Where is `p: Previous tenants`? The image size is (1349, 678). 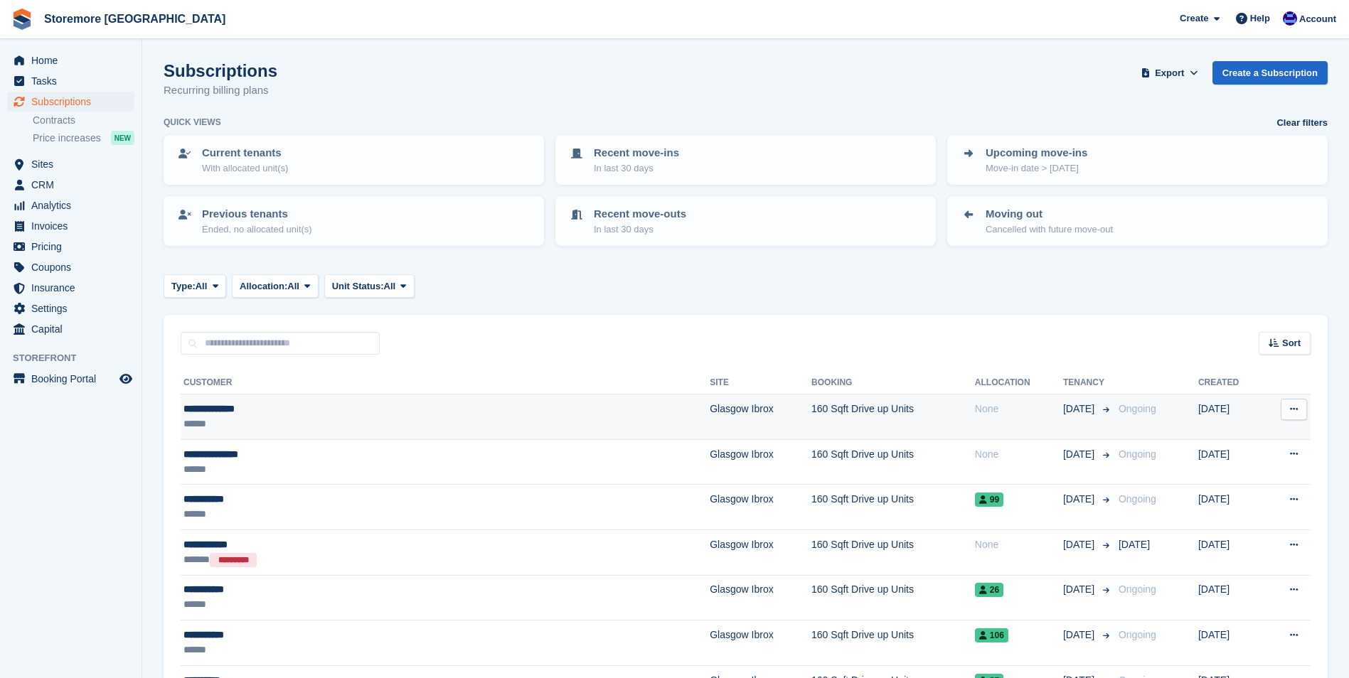
p: Previous tenants is located at coordinates (257, 214).